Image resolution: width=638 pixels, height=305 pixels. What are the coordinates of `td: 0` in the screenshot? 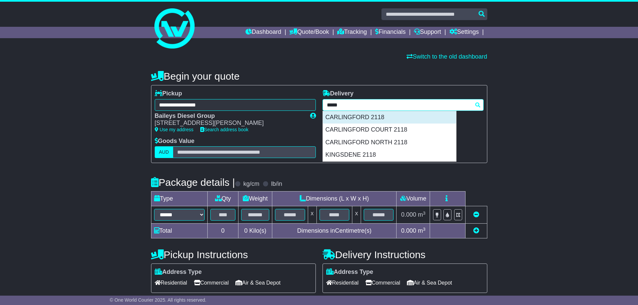 It's located at (223, 231).